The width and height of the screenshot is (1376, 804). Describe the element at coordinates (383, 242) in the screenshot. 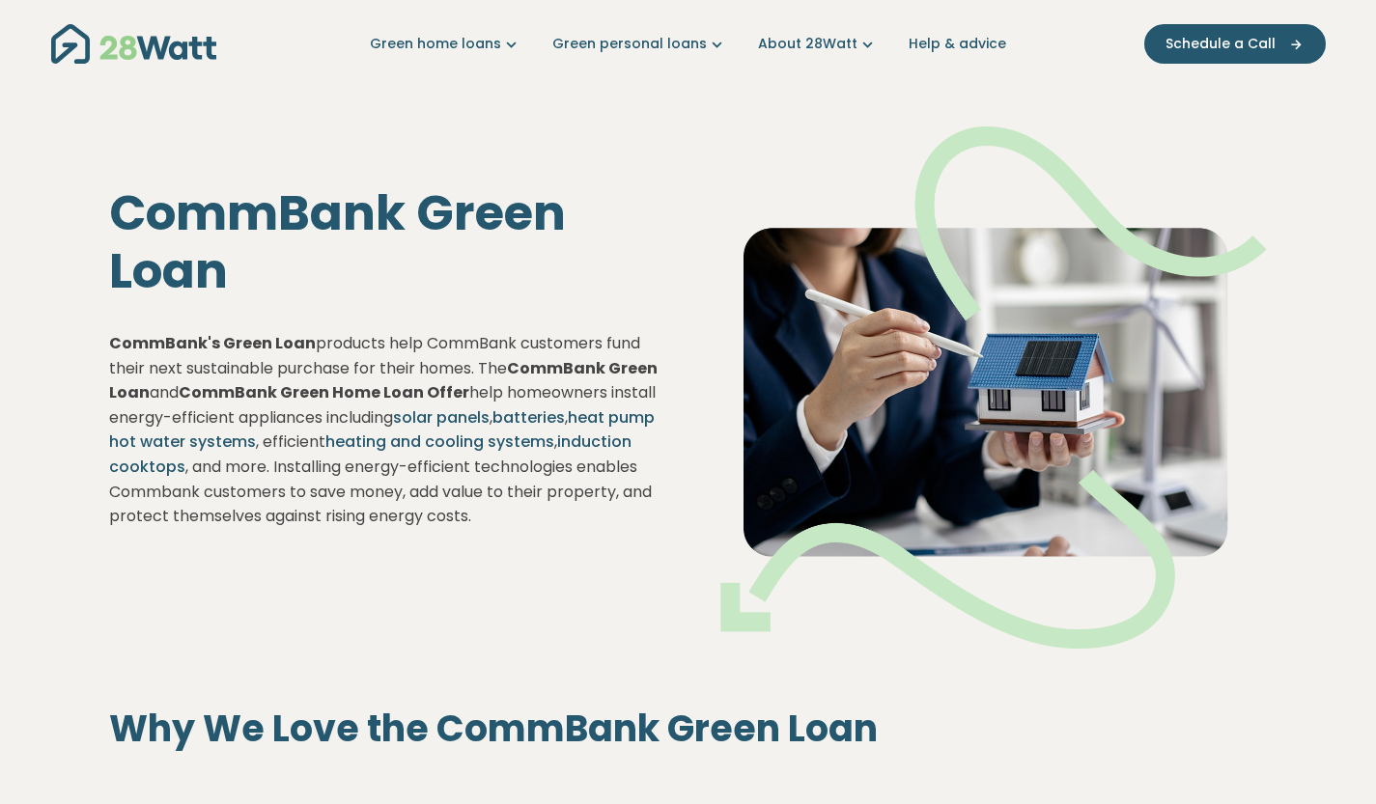

I see `h1: CommBank Green Loan` at that location.